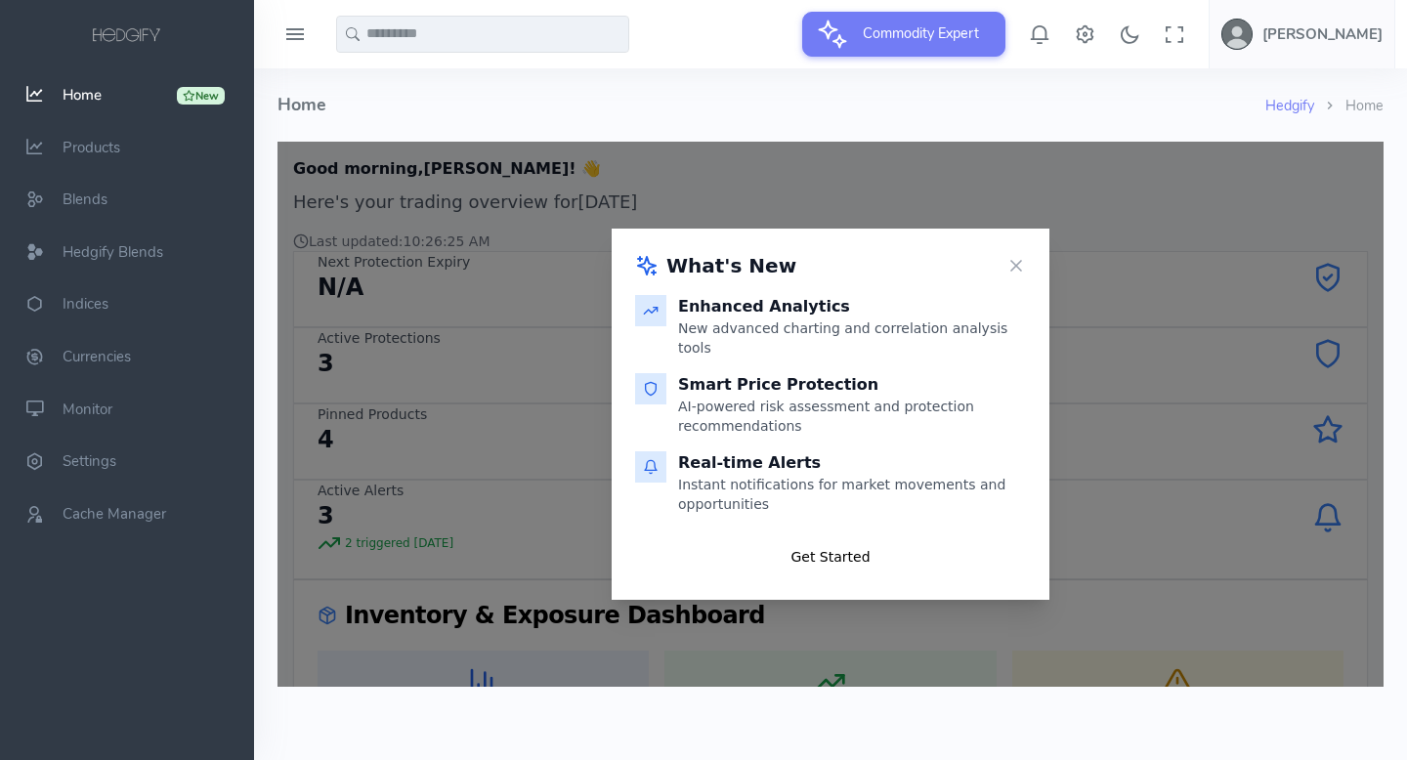 This screenshot has height=760, width=1407. Describe the element at coordinates (85, 305) in the screenshot. I see `span: Indices` at that location.